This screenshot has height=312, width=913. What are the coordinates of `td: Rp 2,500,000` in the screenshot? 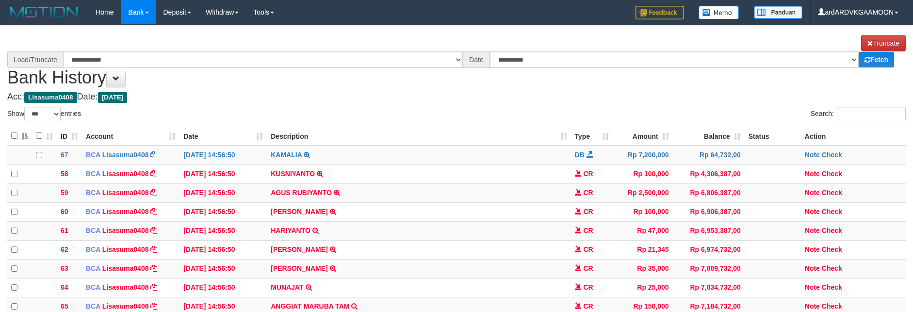 It's located at (643, 193).